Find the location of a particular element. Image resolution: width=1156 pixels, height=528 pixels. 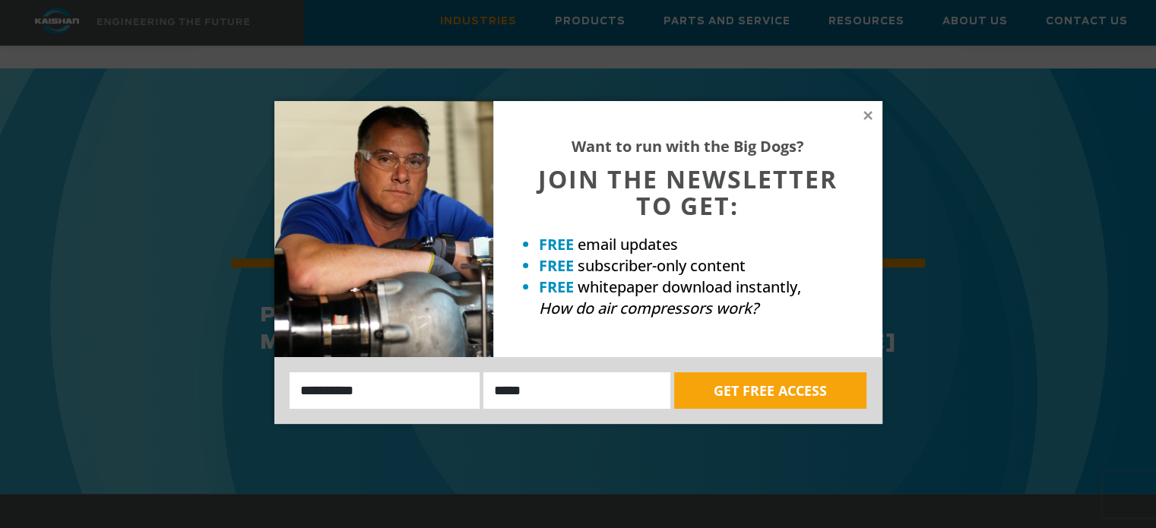

input: Email is located at coordinates (577, 391).